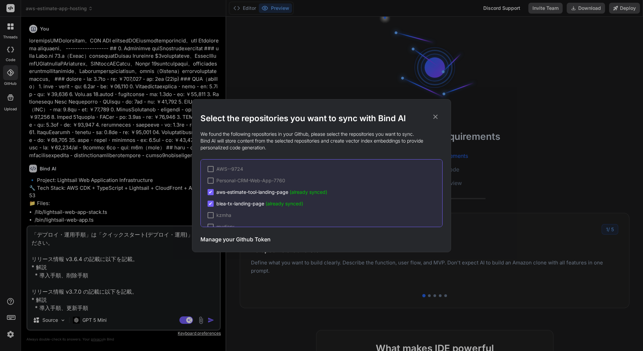 This screenshot has height=351, width=643. Describe the element at coordinates (260, 203) in the screenshot. I see `span: blea-tx-landing-page` at that location.